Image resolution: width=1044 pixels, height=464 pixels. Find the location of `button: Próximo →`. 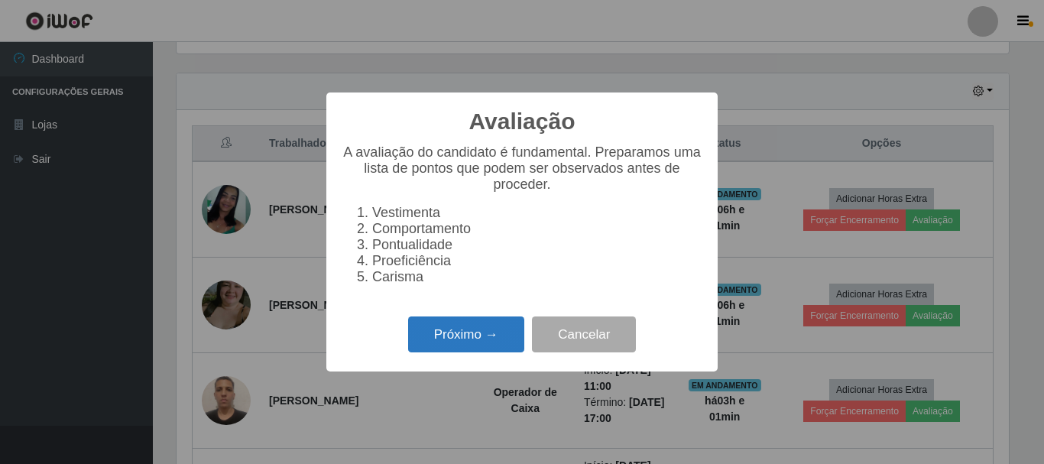

button: Próximo → is located at coordinates (466, 334).